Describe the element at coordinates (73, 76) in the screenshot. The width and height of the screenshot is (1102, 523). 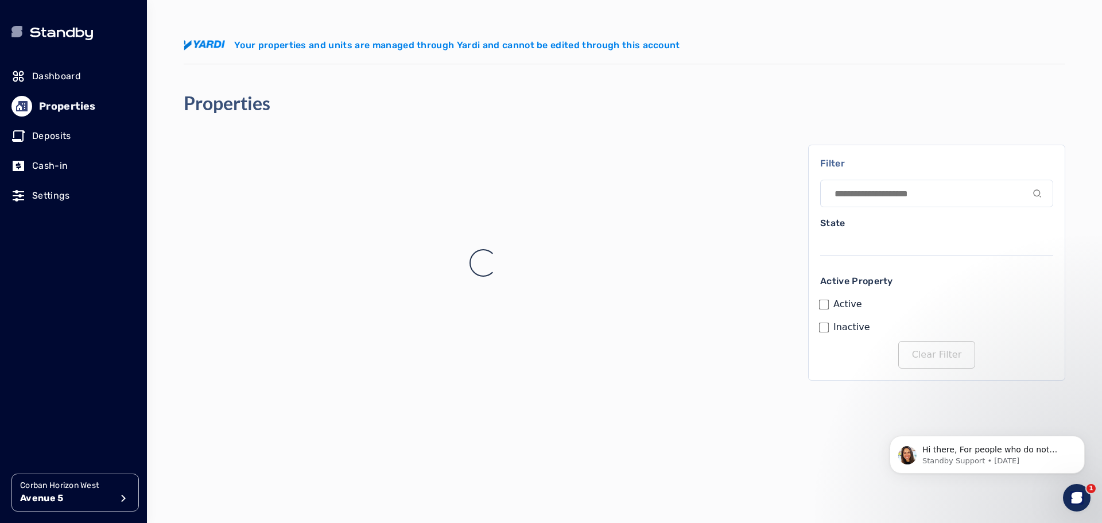
I see `a: Dashboard` at that location.